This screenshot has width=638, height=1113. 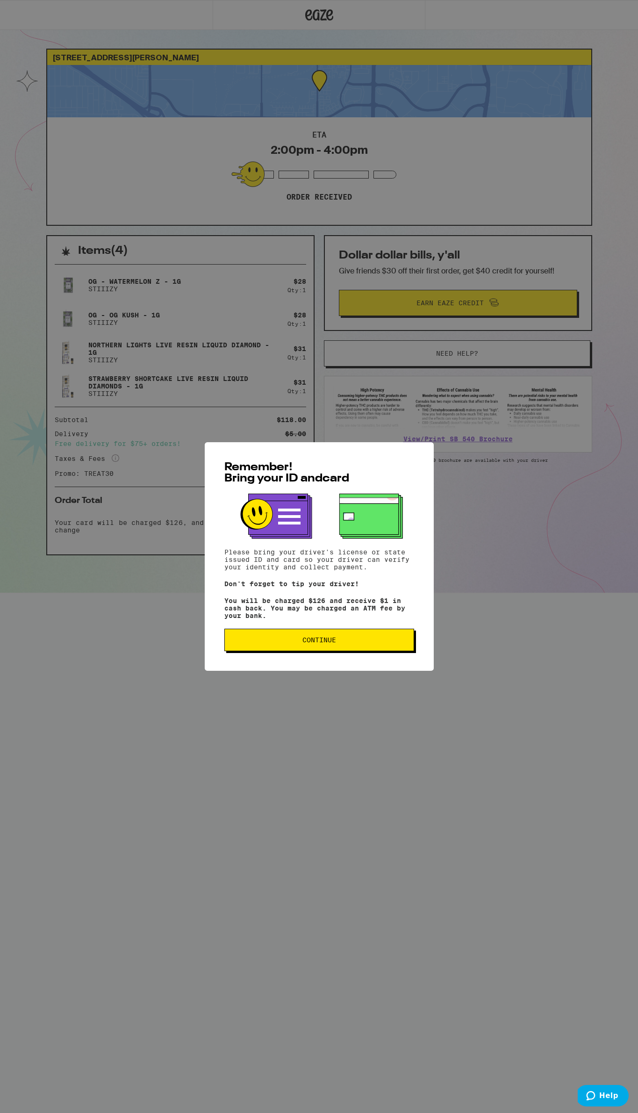 What do you see at coordinates (287, 473) in the screenshot?
I see `span: Remember! Bring your ID and card` at bounding box center [287, 473].